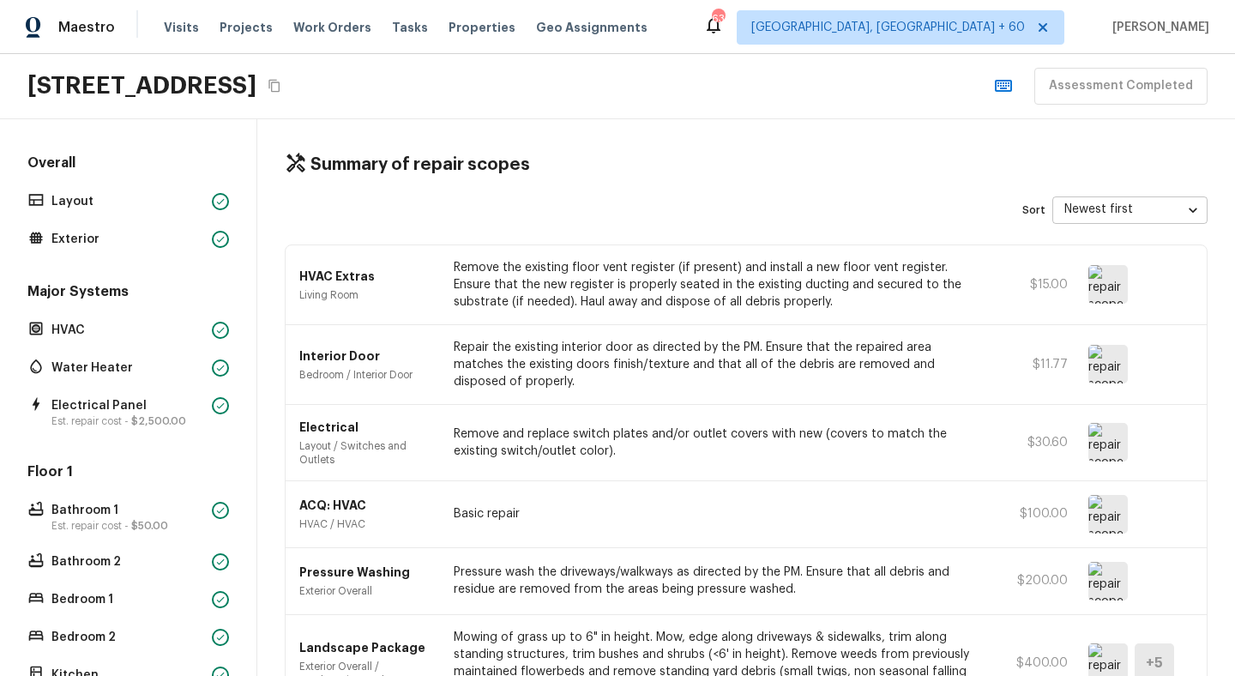 This screenshot has height=676, width=1235. What do you see at coordinates (712, 285) in the screenshot?
I see `p: Remove the existing floor vent register (if present) and install a new floor vent register. Ensur...` at bounding box center [712, 285].